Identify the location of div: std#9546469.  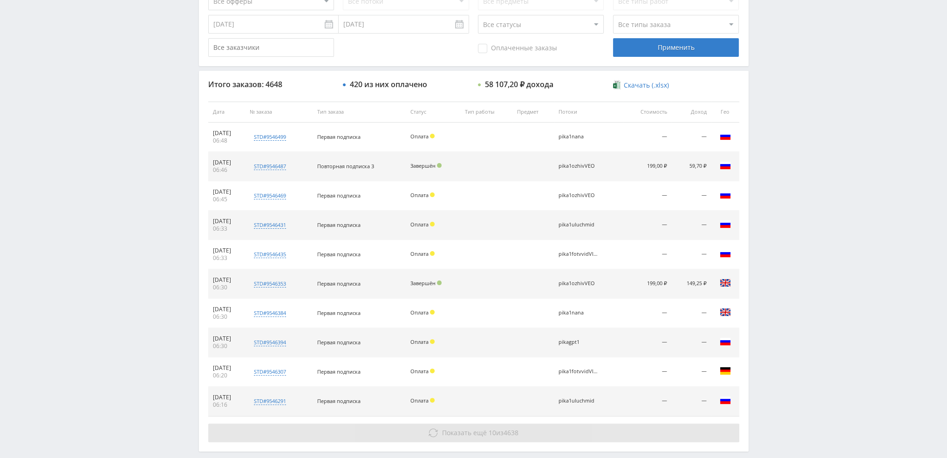
(270, 196).